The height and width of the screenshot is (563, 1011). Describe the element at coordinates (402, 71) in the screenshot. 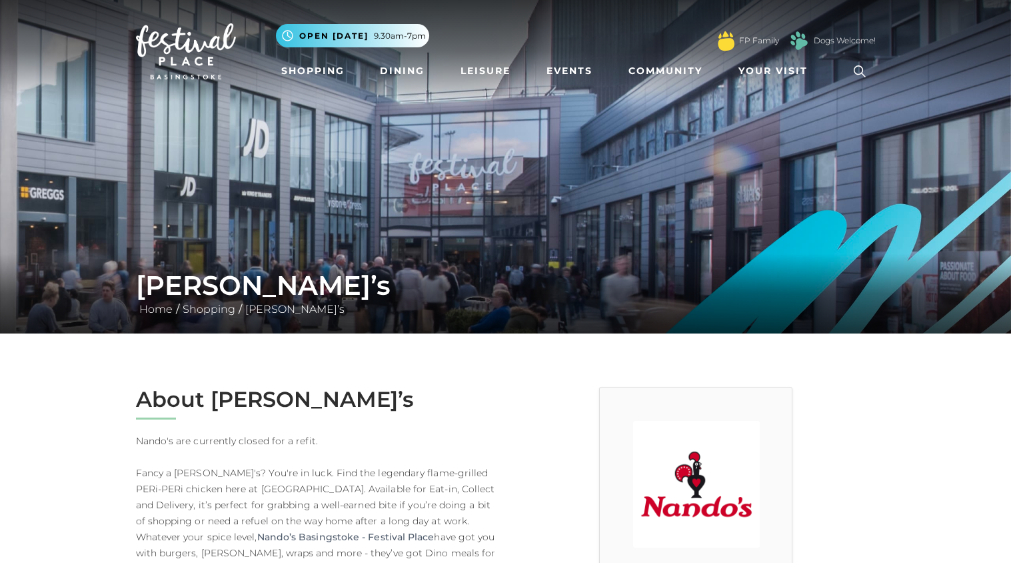

I see `a: Dining` at that location.